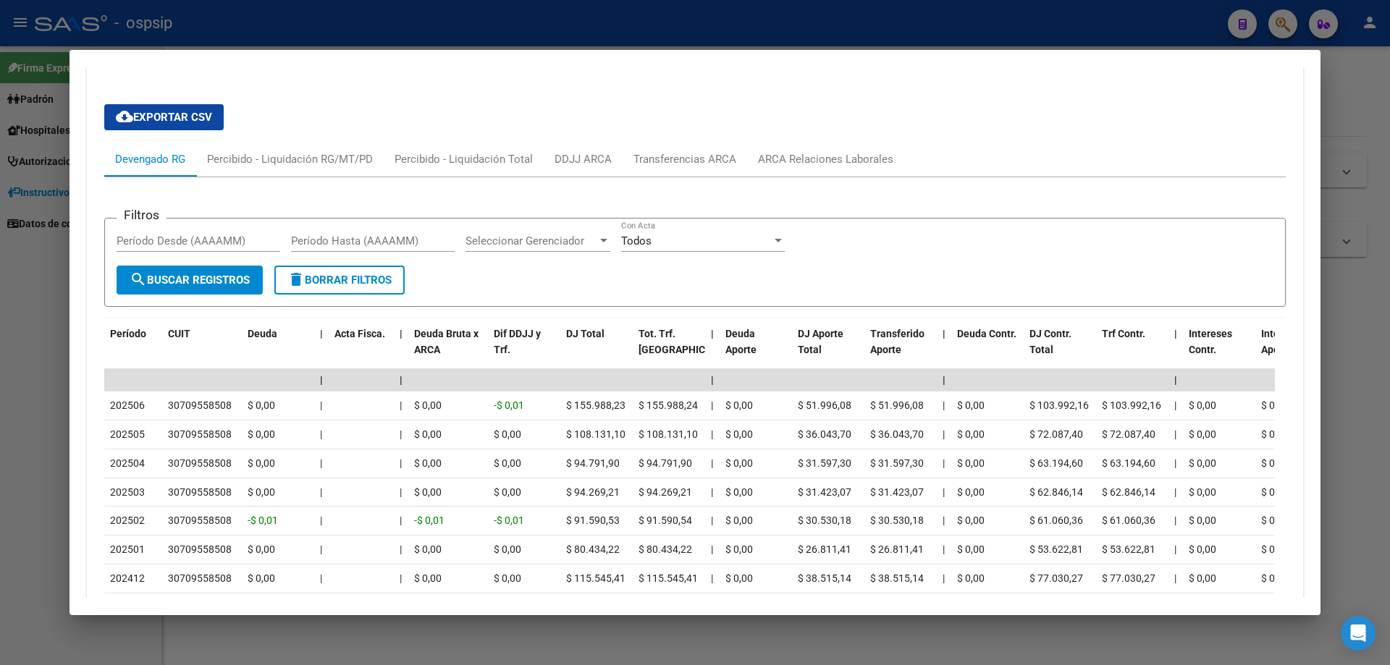 The image size is (1390, 665). I want to click on span: $ 94.791,90, so click(665, 463).